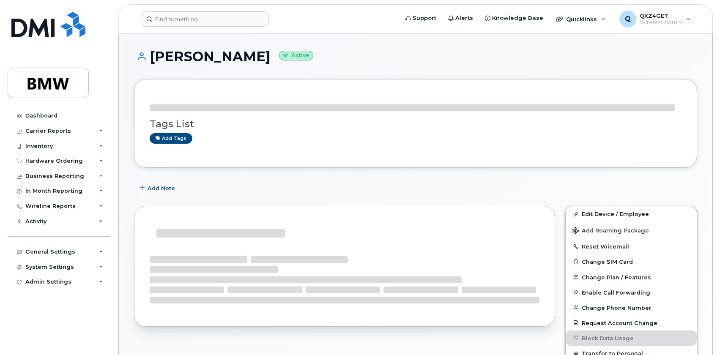 The height and width of the screenshot is (355, 717). What do you see at coordinates (616, 277) in the screenshot?
I see `span: Change Plan / Features` at bounding box center [616, 277].